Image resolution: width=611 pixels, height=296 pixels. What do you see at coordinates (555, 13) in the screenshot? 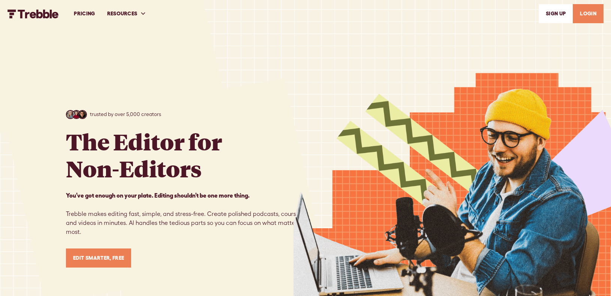
I see `a: SIGn UP` at bounding box center [555, 13].